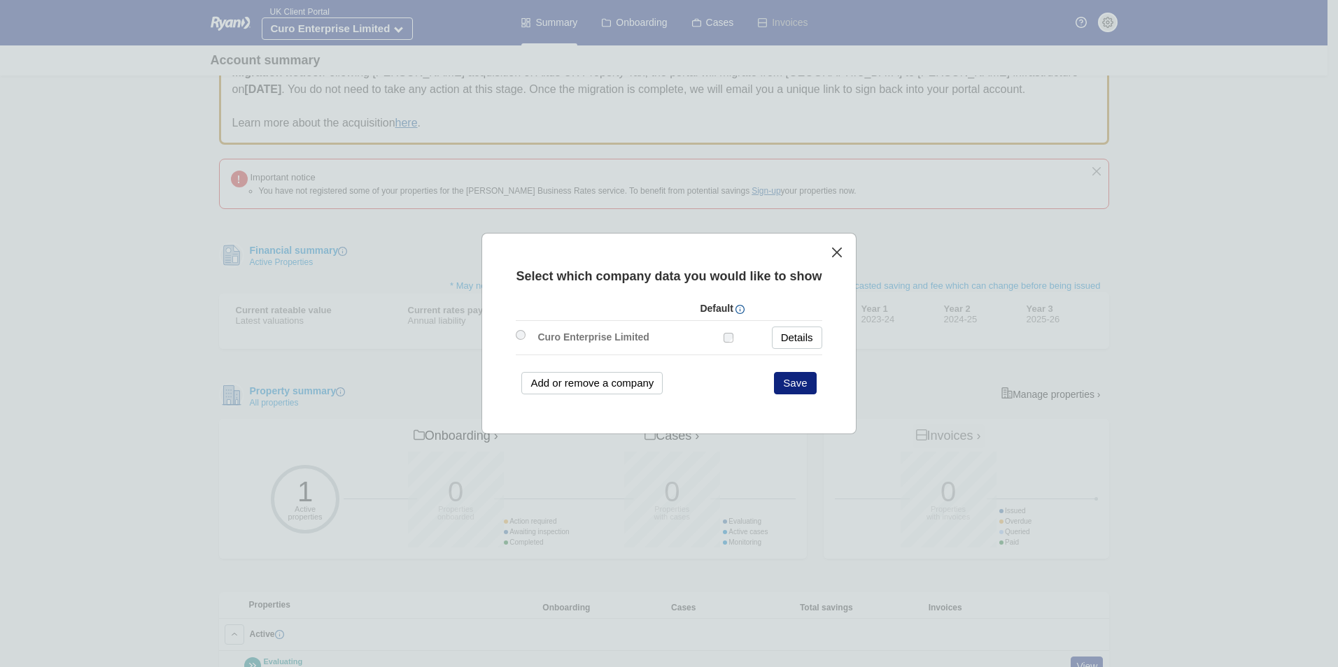  Describe the element at coordinates (592, 383) in the screenshot. I see `button: Add or remove a company` at that location.